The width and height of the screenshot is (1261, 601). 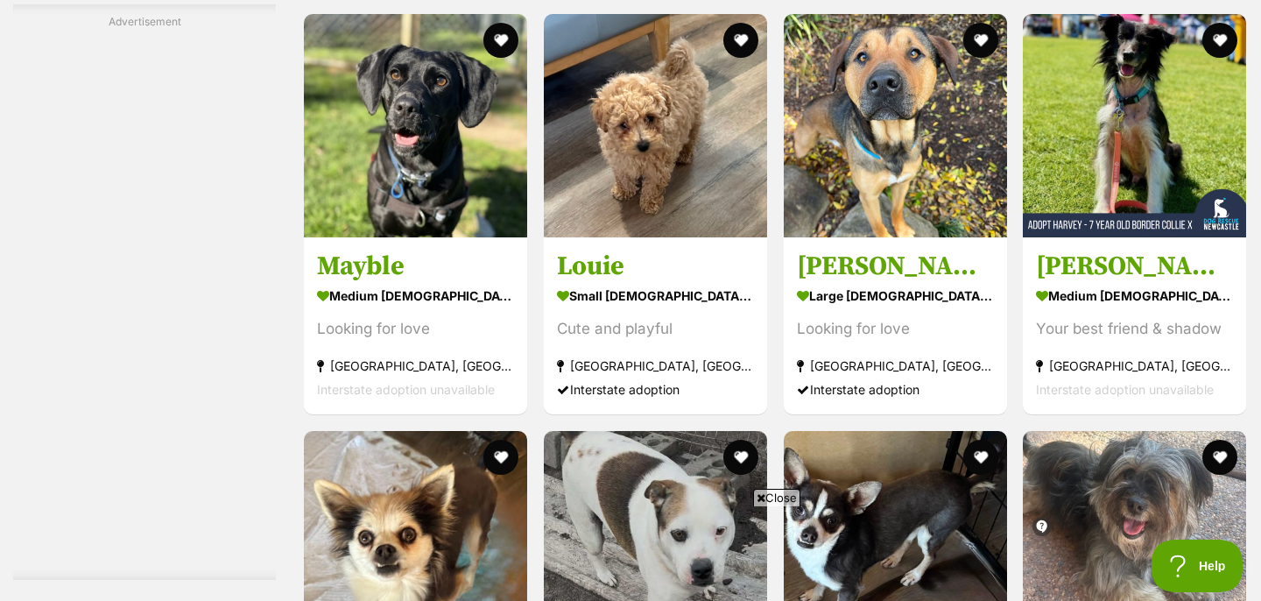 I want to click on img: Harvey - 7 Year Old Border Collie X Sheltie - Border Collie x Shetland Sheepdog, so click(x=1134, y=125).